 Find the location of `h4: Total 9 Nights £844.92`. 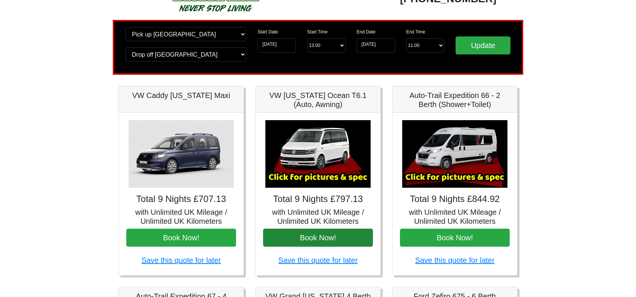

h4: Total 9 Nights £844.92 is located at coordinates (455, 199).